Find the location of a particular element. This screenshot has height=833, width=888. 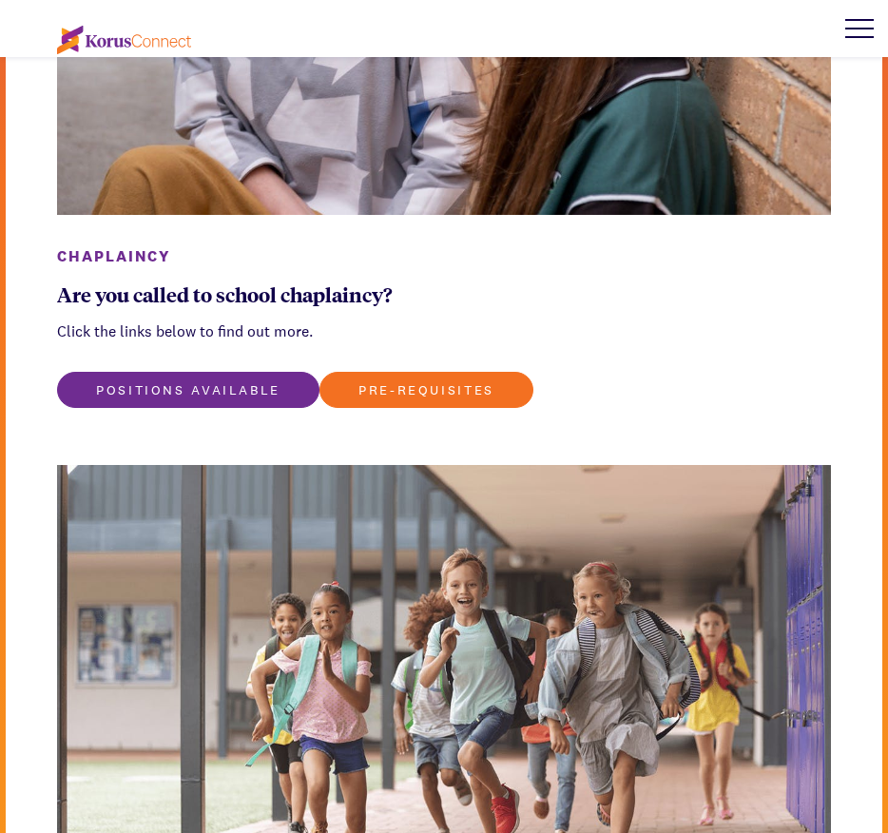

img: korus-connect%2Fc5177985-88d5-491d-9cd7-4a1febad1357_logo.svg is located at coordinates (124, 40).